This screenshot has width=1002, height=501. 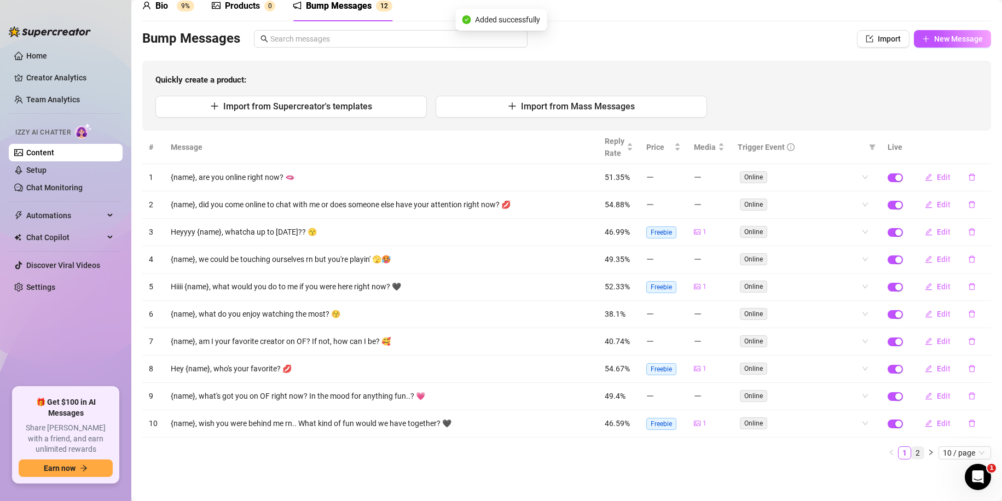 What do you see at coordinates (201, 80) in the screenshot?
I see `strong: Quickly create a product:` at bounding box center [201, 80].